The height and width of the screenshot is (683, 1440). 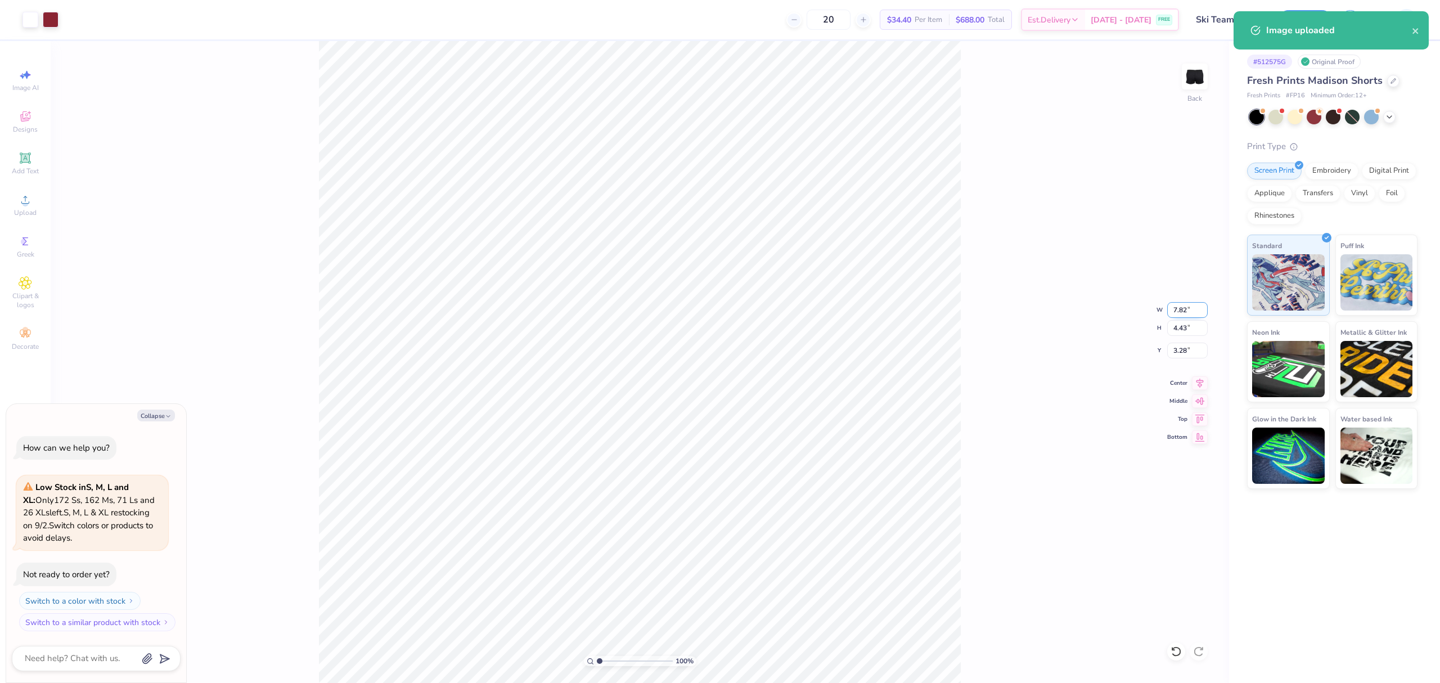 What do you see at coordinates (25, 88) in the screenshot?
I see `span: Image AI` at bounding box center [25, 88].